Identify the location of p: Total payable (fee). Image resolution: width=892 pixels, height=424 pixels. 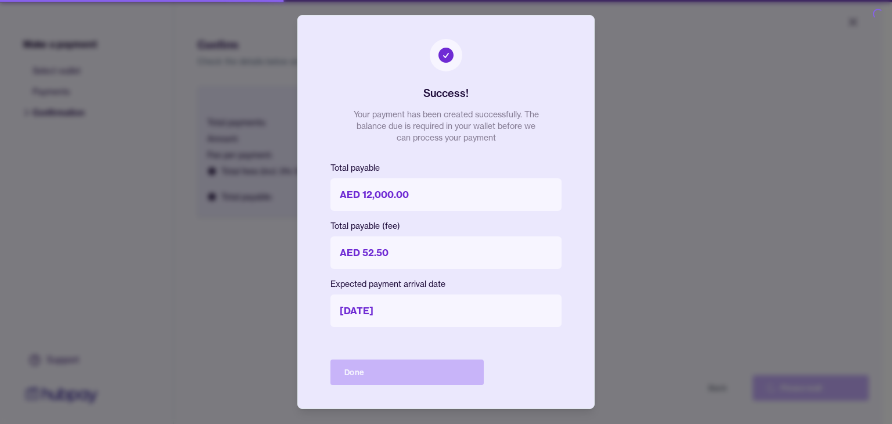
(446, 226).